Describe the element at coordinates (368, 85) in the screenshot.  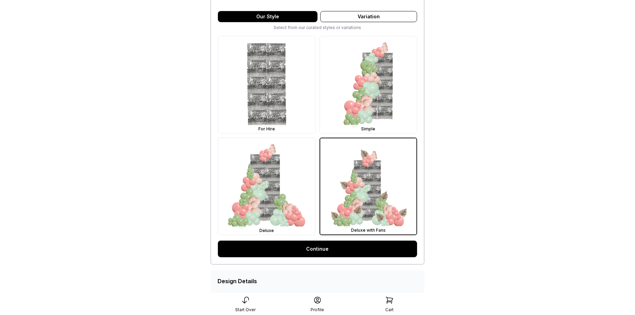
I see `img: Simple` at that location.